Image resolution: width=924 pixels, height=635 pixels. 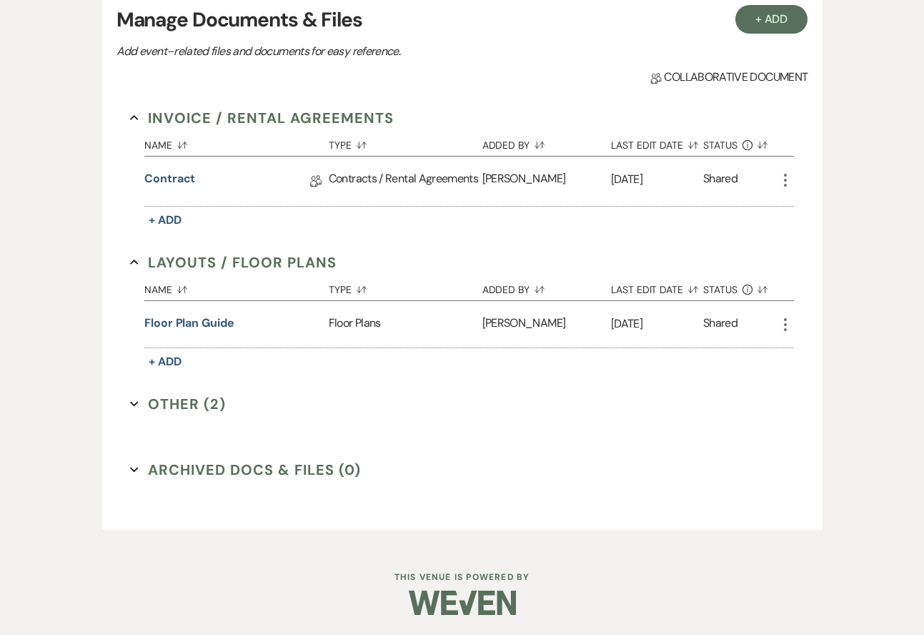 What do you see at coordinates (462, 603) in the screenshot?
I see `img: Weven Logo` at bounding box center [462, 603].